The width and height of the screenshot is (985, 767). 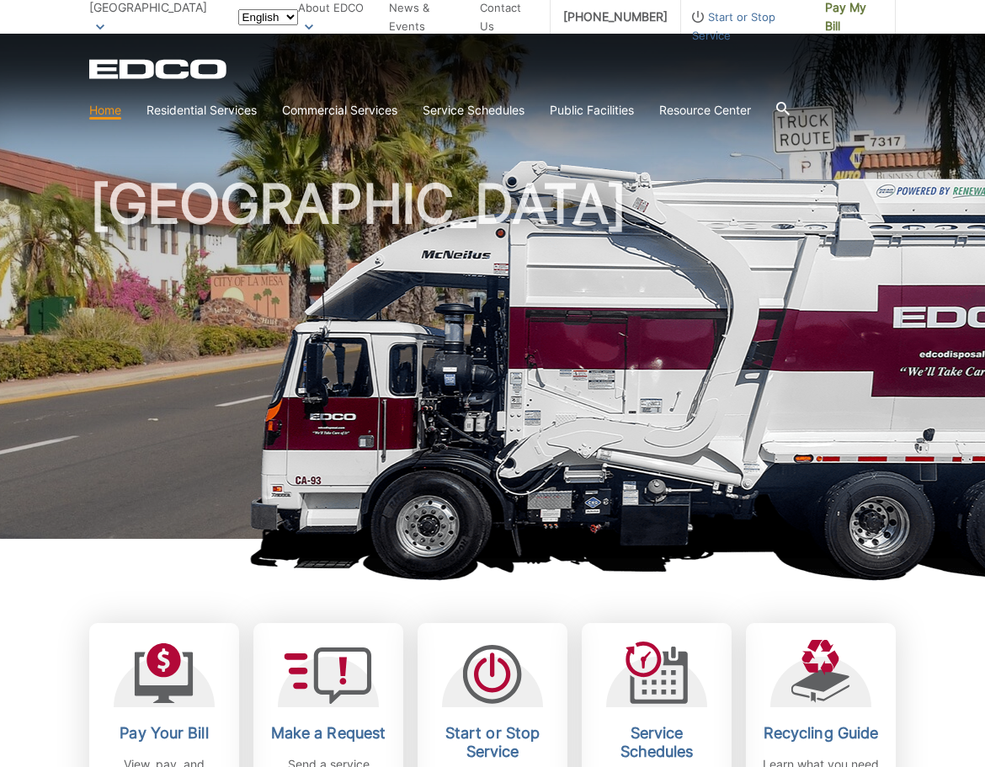 I want to click on a: EDCD logo. Return to the homepage., so click(x=159, y=69).